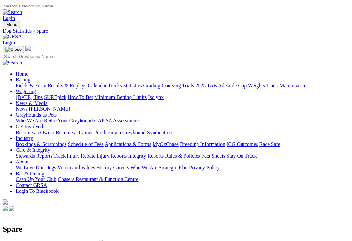 The width and height of the screenshot is (352, 241). What do you see at coordinates (22, 109) in the screenshot?
I see `a: News` at bounding box center [22, 109].